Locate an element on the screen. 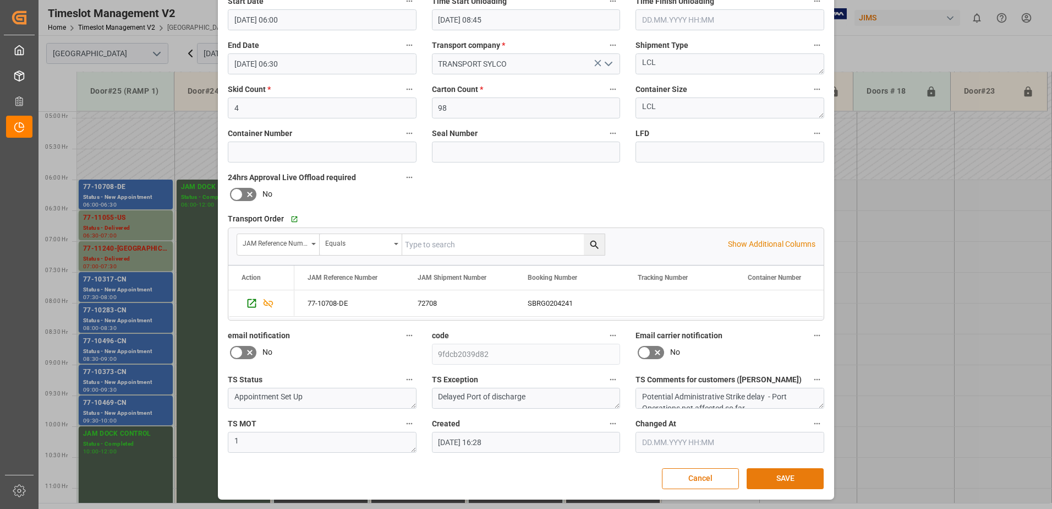  span: TS Exception is located at coordinates (455, 379).